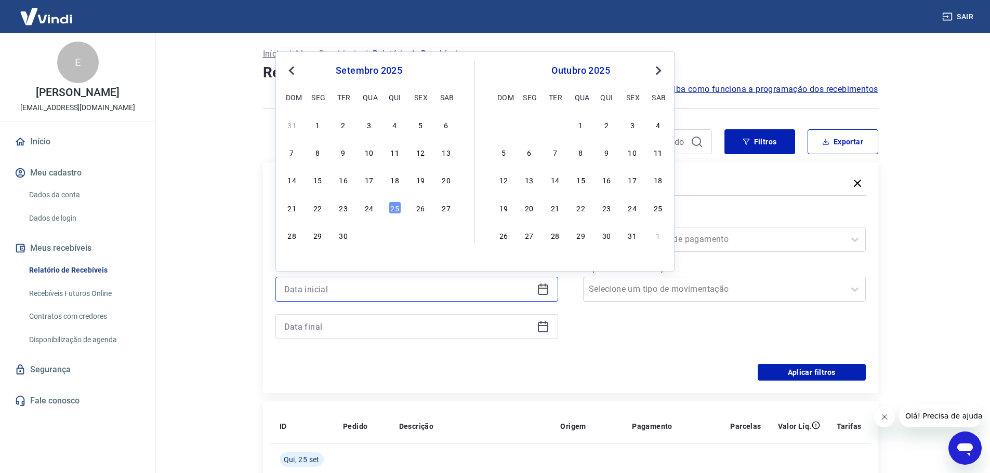 The height and width of the screenshot is (473, 990). What do you see at coordinates (849, 426) in the screenshot?
I see `p: Tarifas` at bounding box center [849, 426].